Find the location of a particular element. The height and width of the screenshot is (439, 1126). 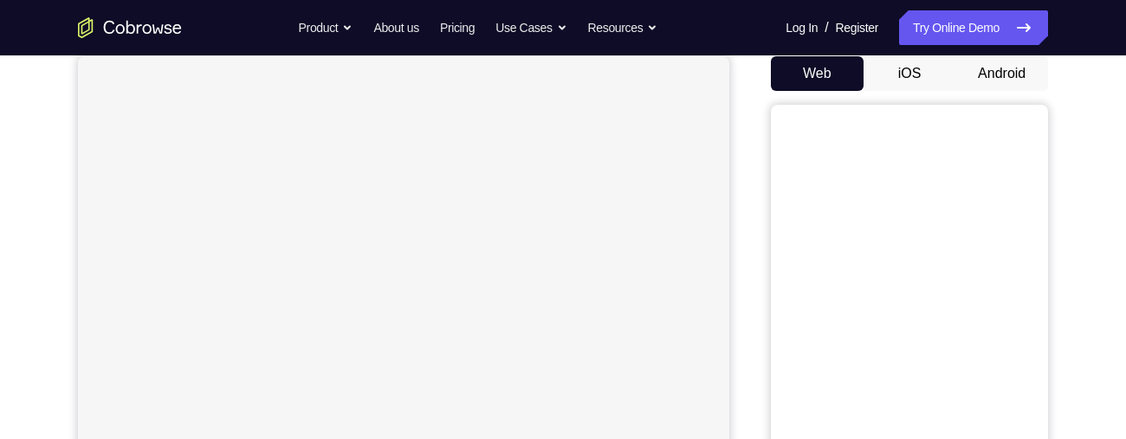

a: Try Online Demo is located at coordinates (973, 28).